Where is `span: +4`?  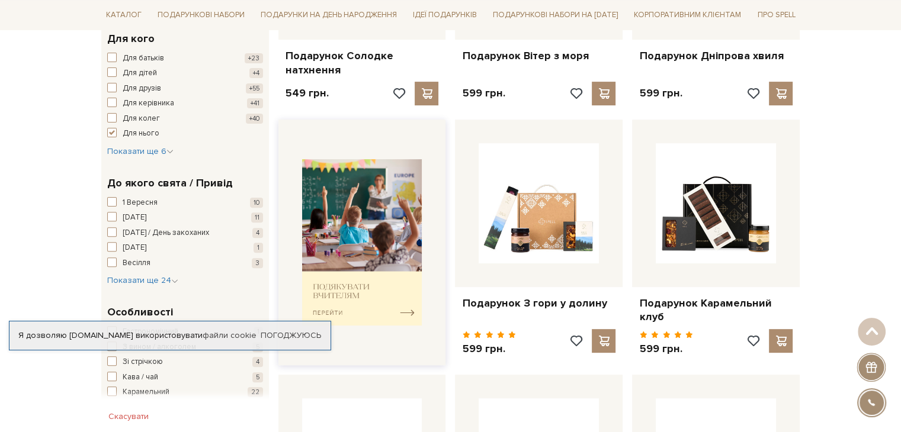
span: +4 is located at coordinates (256, 73).